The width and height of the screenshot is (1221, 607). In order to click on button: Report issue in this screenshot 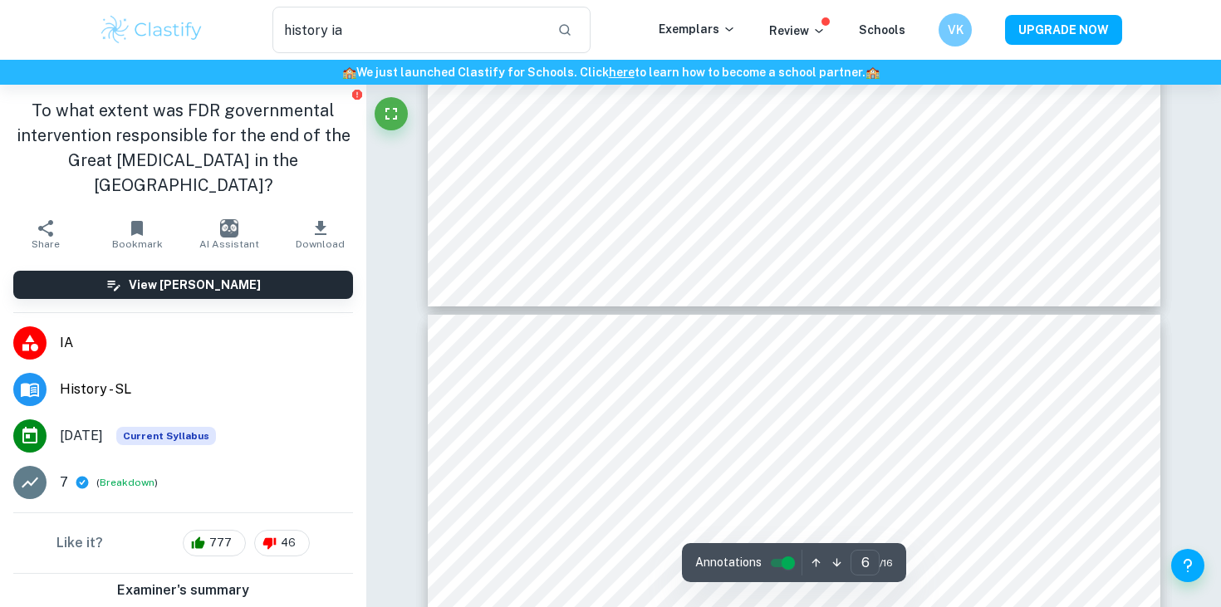, I will do `click(356, 94)`.